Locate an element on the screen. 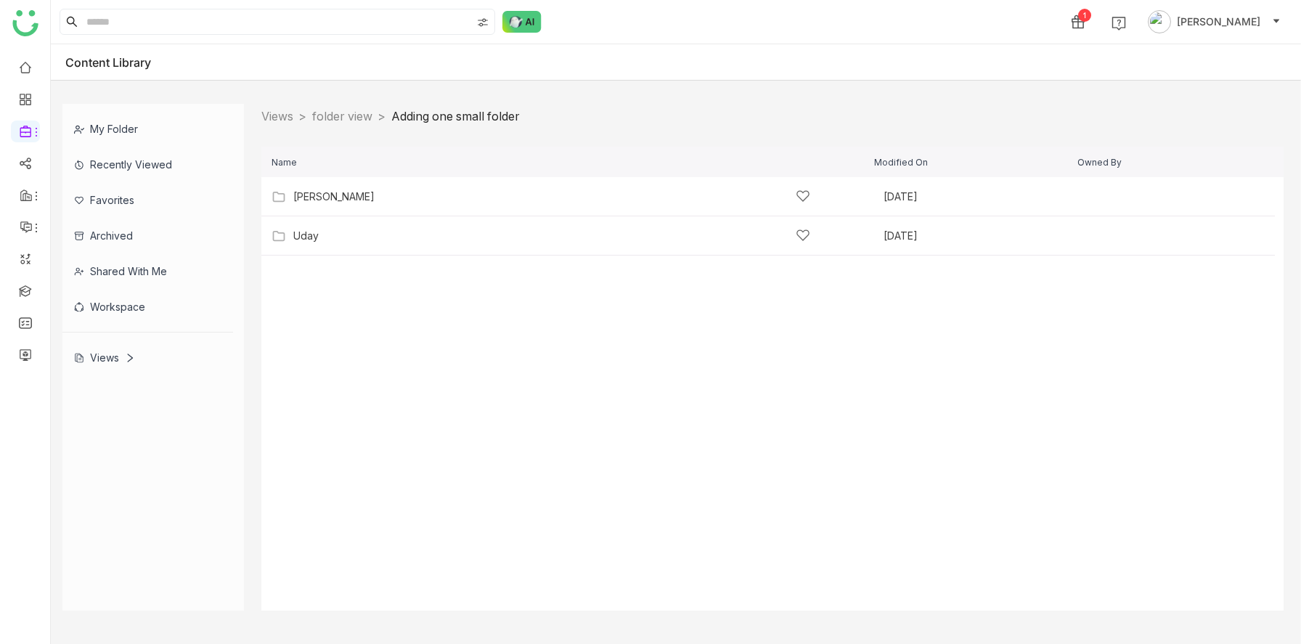 The width and height of the screenshot is (1301, 644). a: Uday is located at coordinates (306, 236).